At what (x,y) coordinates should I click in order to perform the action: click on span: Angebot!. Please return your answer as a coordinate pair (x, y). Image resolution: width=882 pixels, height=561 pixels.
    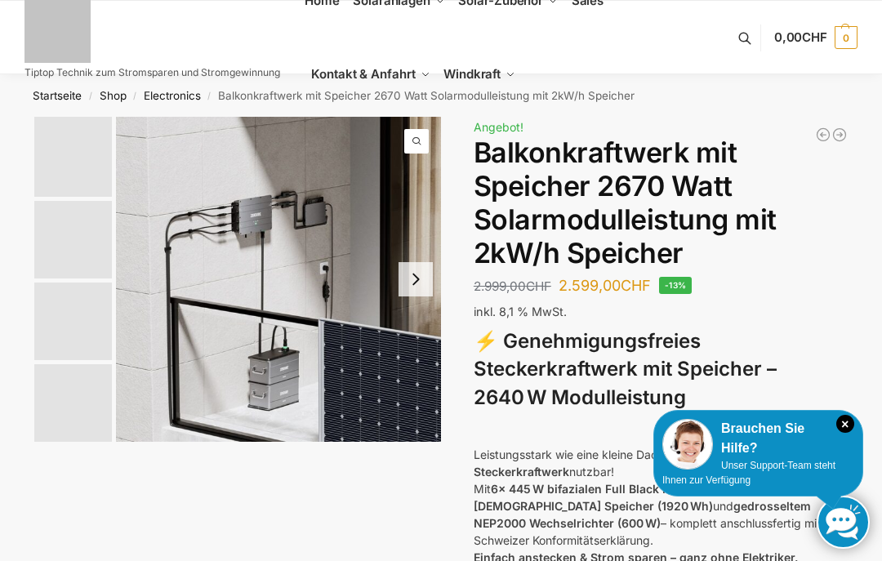
    Looking at the image, I should click on (498, 127).